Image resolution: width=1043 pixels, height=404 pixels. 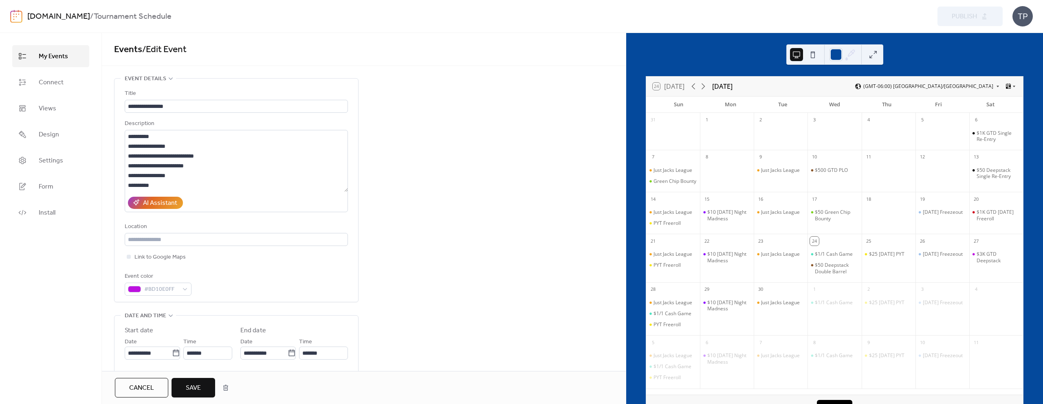 What do you see at coordinates (132, 17) in the screenshot?
I see `b: Tournament Schedule` at bounding box center [132, 17].